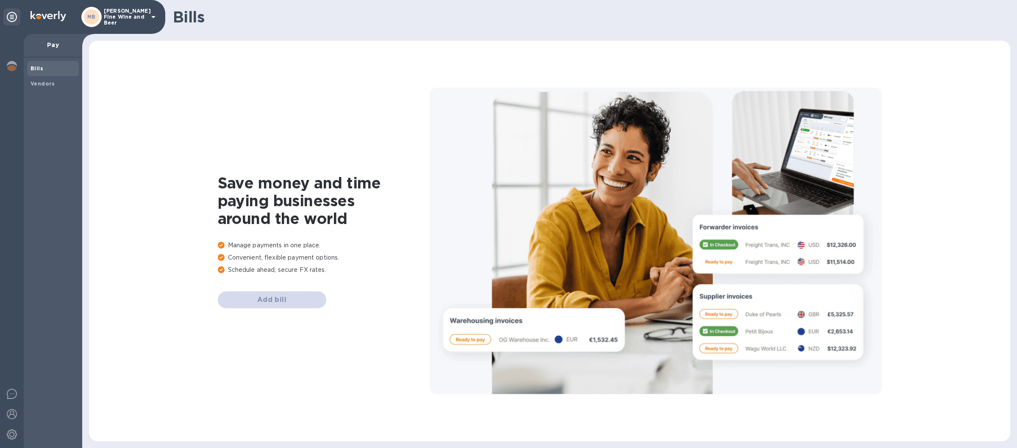 The height and width of the screenshot is (448, 1017). I want to click on h1: Bills, so click(588, 17).